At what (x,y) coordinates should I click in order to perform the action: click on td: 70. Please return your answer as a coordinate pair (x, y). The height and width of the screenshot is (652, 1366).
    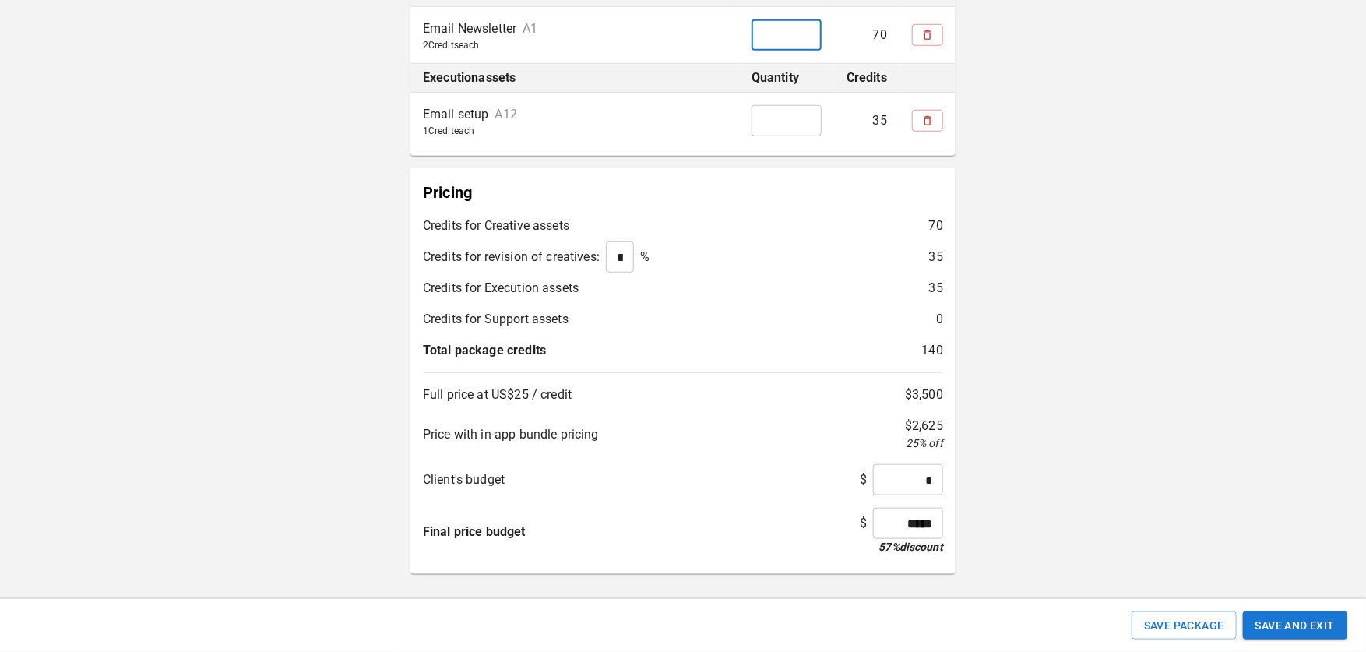
    Looking at the image, I should click on (867, 35).